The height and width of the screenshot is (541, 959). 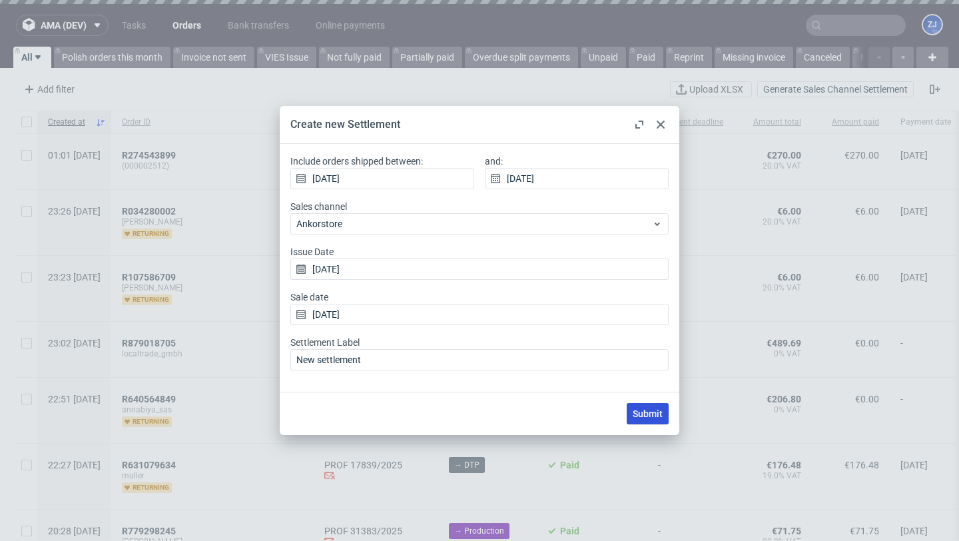 I want to click on input: Issue Date, so click(x=479, y=269).